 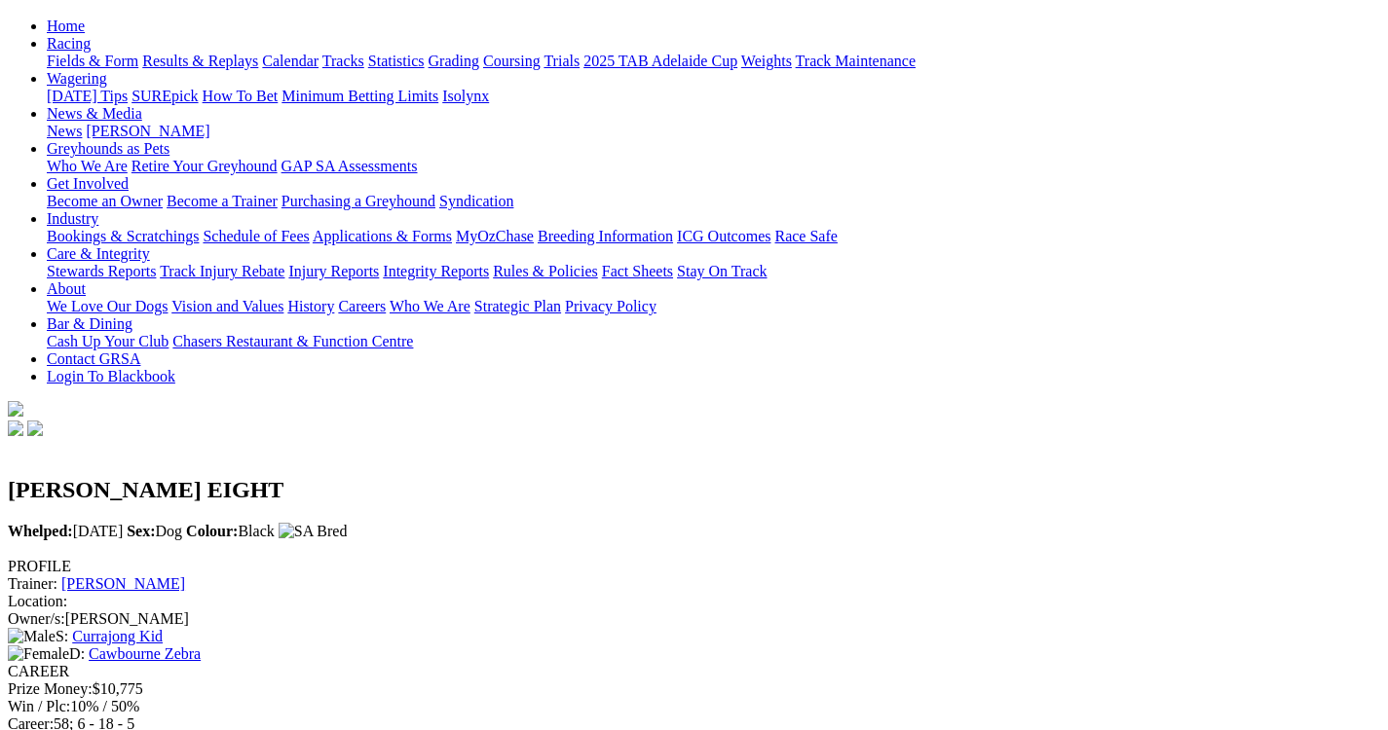 What do you see at coordinates (805, 236) in the screenshot?
I see `a: Race Safe` at bounding box center [805, 236].